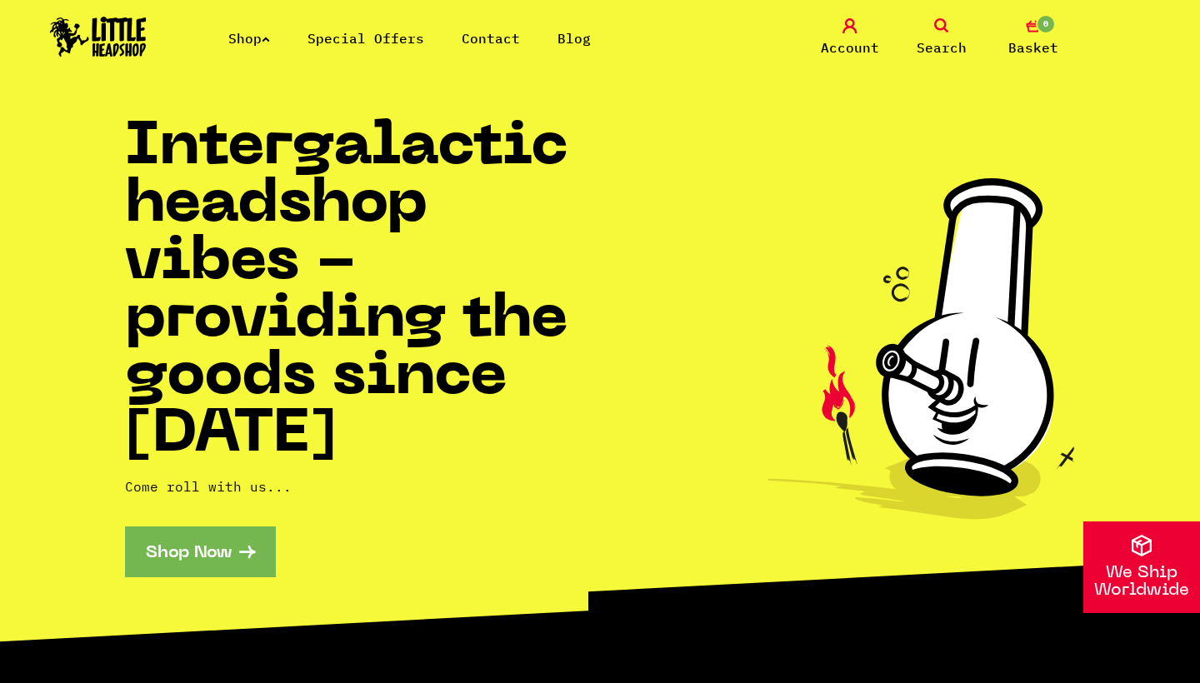 The height and width of the screenshot is (683, 1200). What do you see at coordinates (574, 38) in the screenshot?
I see `a: Blog` at bounding box center [574, 38].